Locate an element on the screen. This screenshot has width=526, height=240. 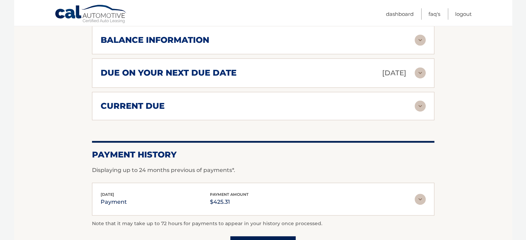
a: FAQ's is located at coordinates (434, 14).